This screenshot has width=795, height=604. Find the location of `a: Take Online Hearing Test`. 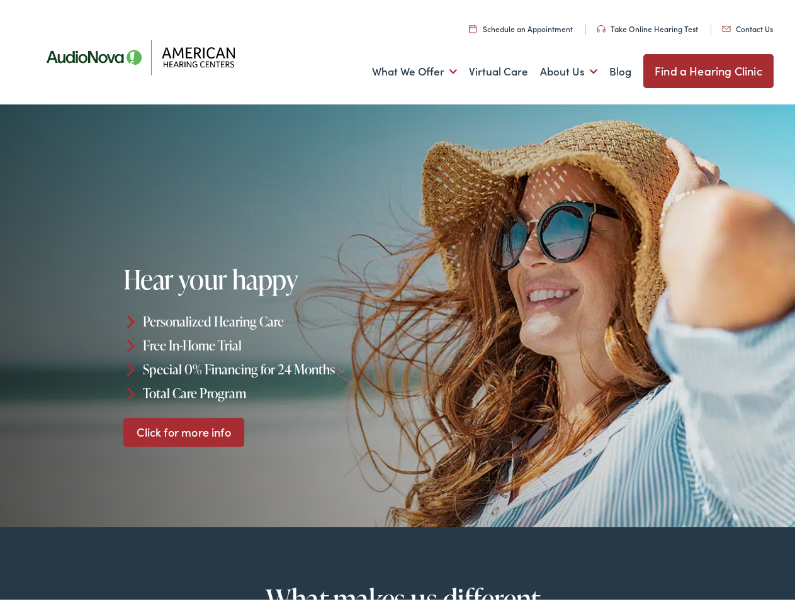

a: Take Online Hearing Test is located at coordinates (647, 25).